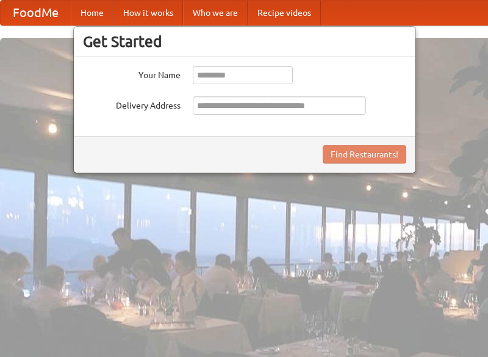 The height and width of the screenshot is (357, 488). I want to click on button: Find Restaurants!, so click(364, 154).